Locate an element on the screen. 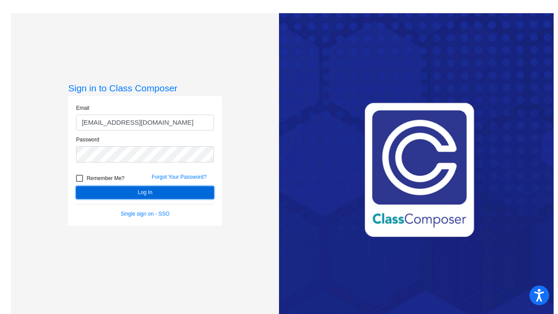  label: Email is located at coordinates (83, 108).